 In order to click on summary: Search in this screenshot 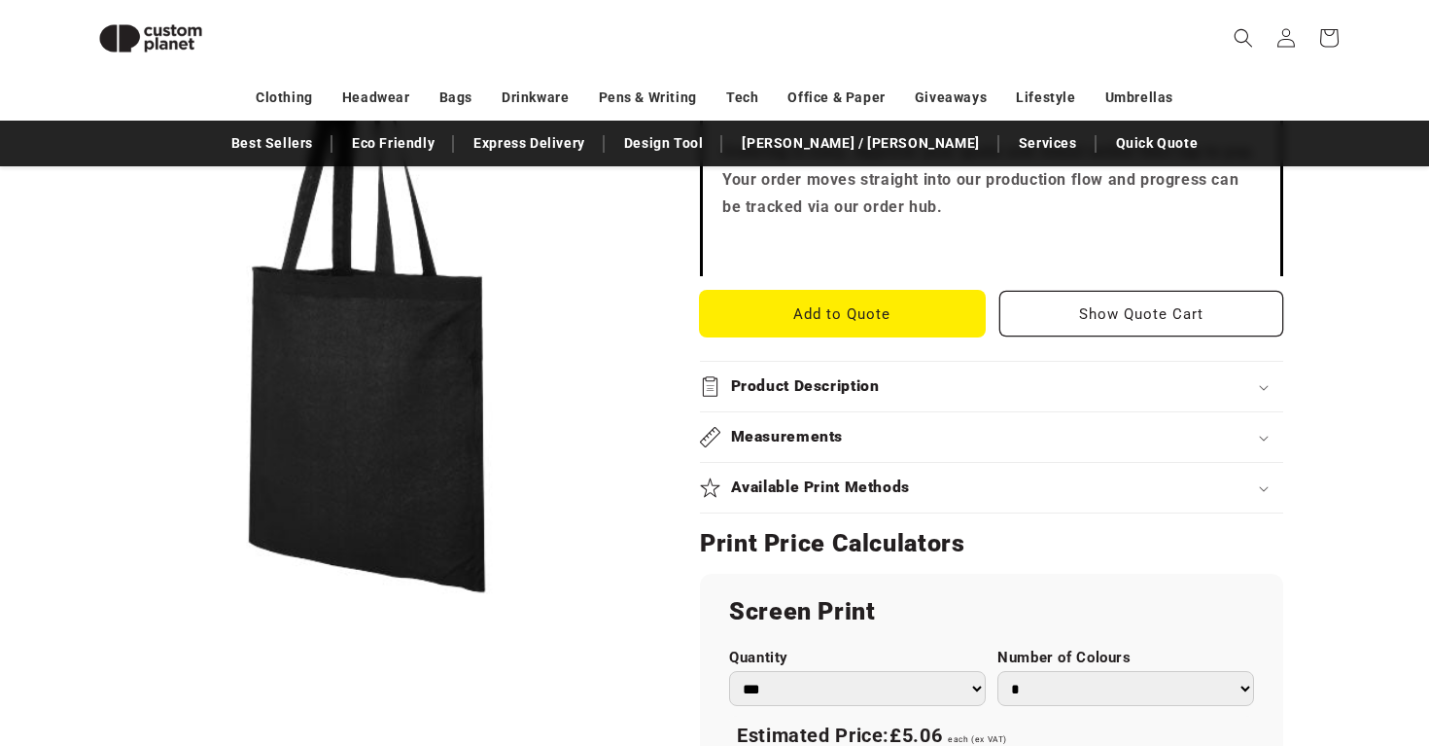, I will do `click(1244, 38)`.